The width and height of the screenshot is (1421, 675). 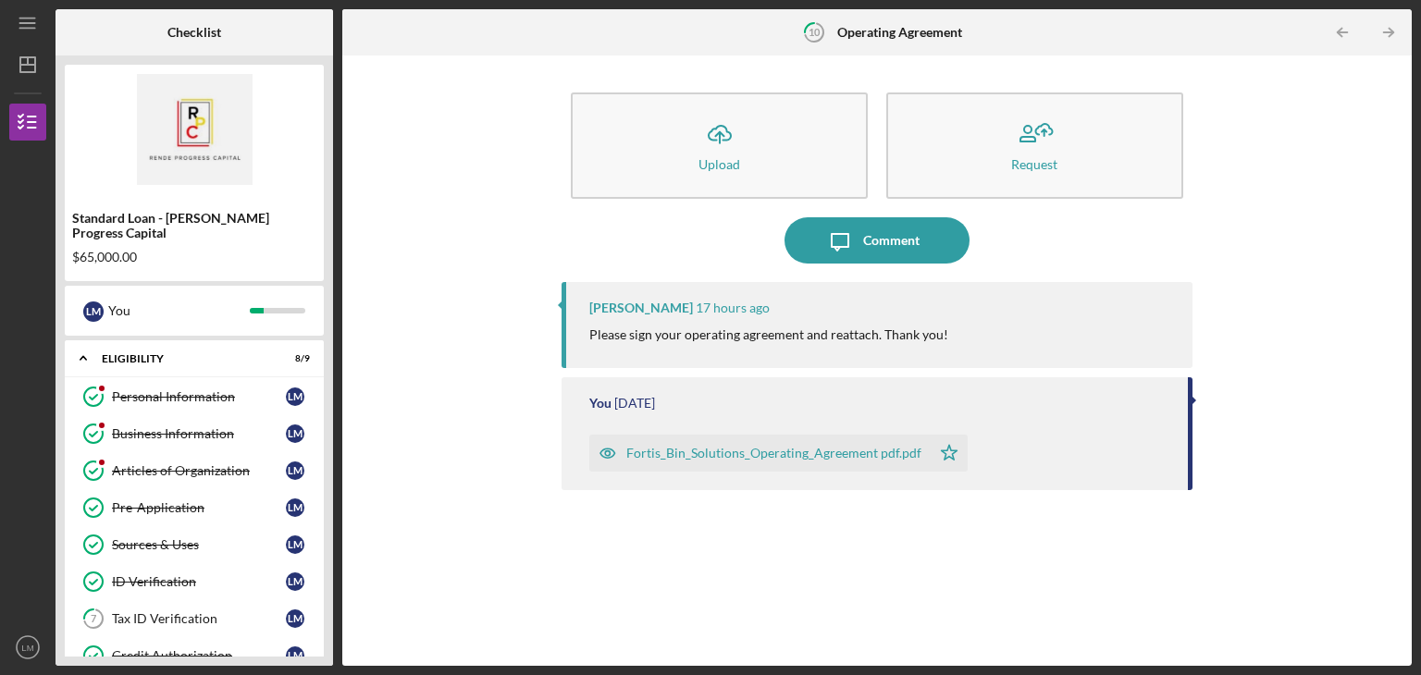 What do you see at coordinates (194, 32) in the screenshot?
I see `b: Checklist` at bounding box center [194, 32].